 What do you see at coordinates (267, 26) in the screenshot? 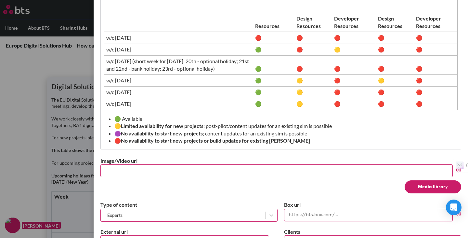
I see `strong: Resources` at bounding box center [267, 26].